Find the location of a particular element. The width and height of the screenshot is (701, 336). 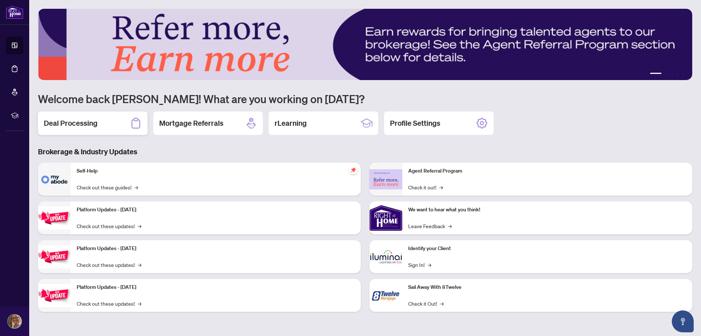

img: Identify your Client is located at coordinates (386, 256).